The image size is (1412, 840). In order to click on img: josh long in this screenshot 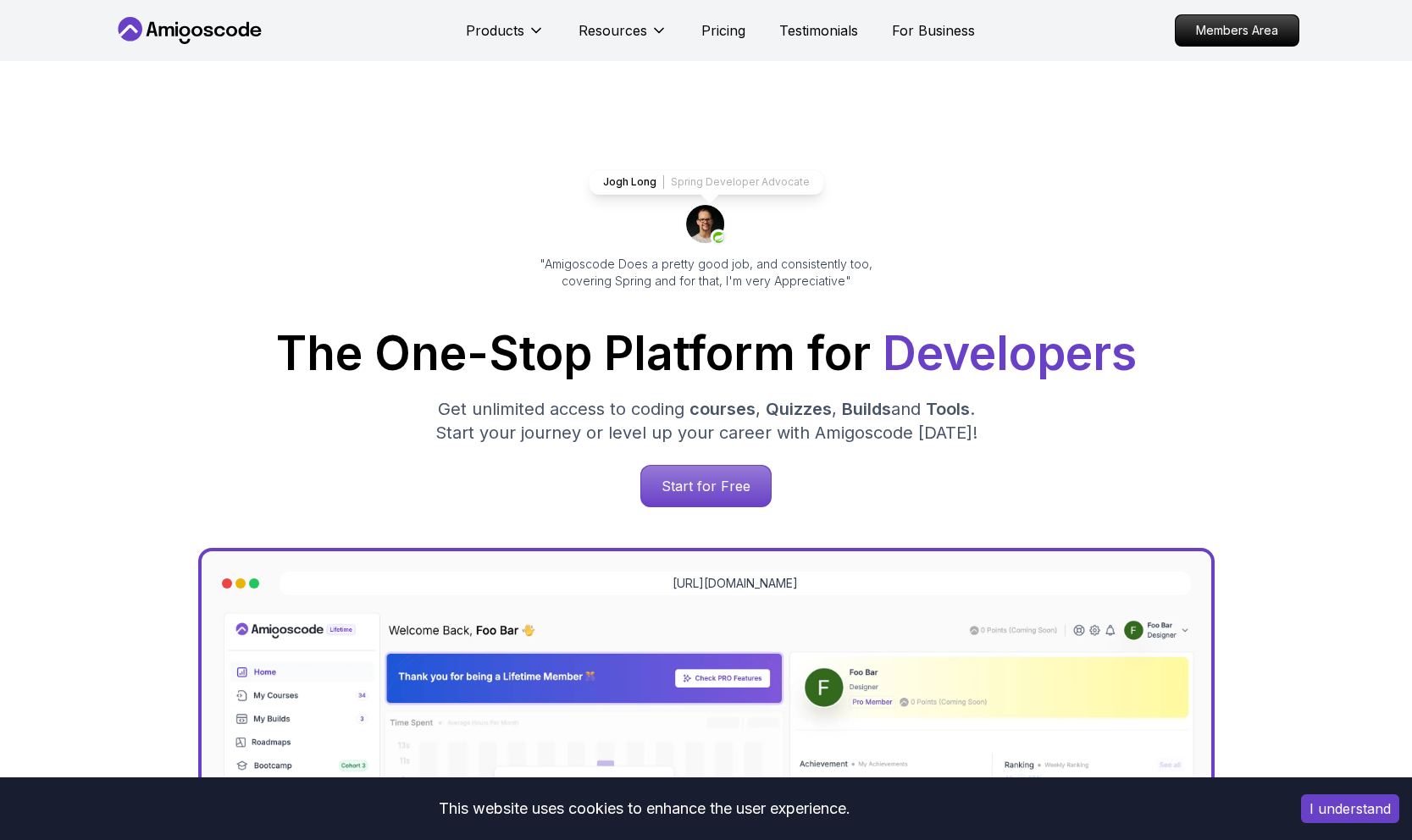, I will do `click(706, 226)`.